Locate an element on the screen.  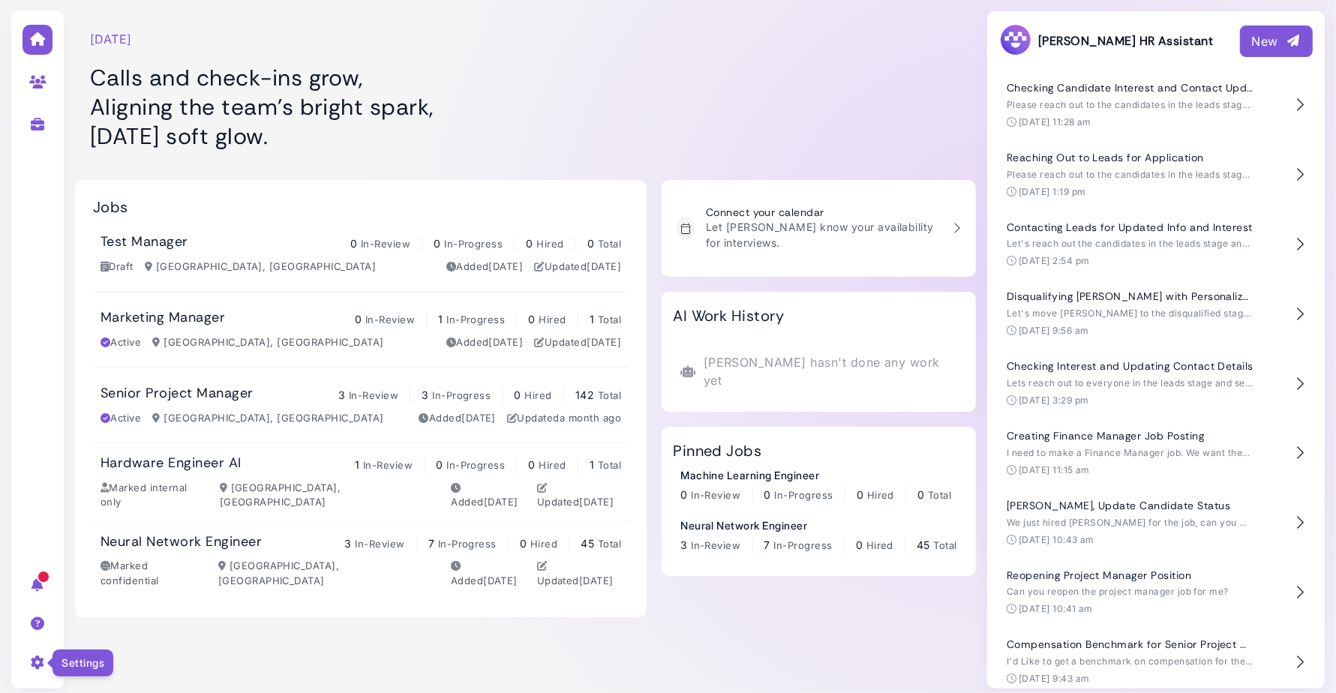
span: Can you reopen the project manager job for me? is located at coordinates (1117, 591).